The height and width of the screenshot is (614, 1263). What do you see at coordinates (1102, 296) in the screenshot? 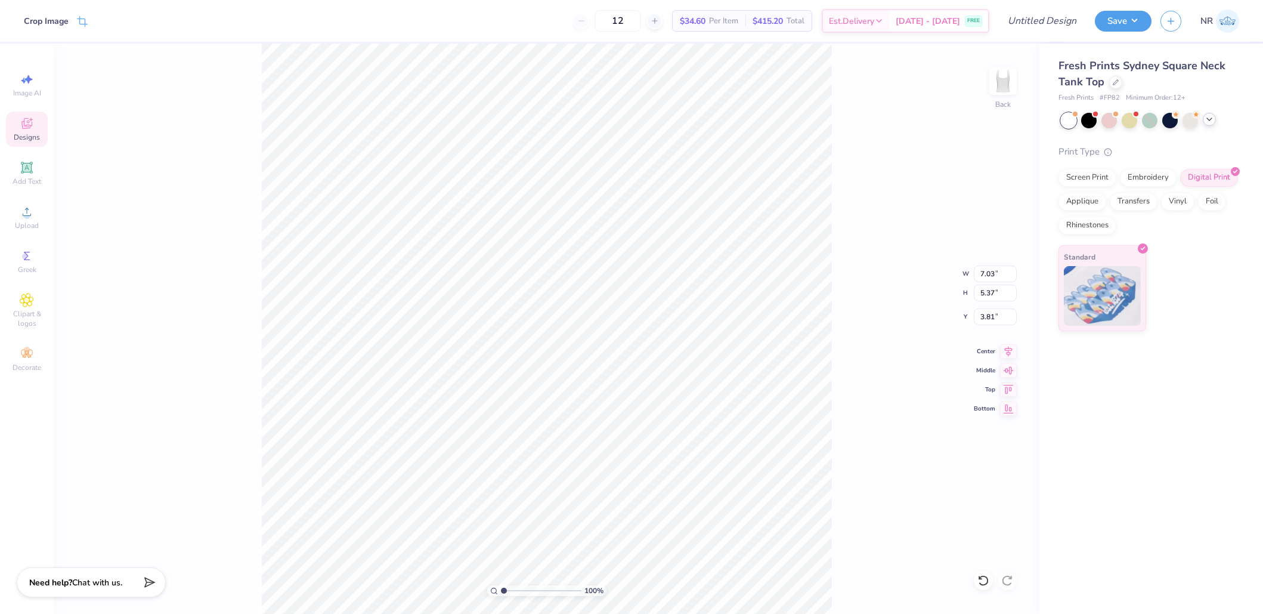
I see `img: Standard` at bounding box center [1102, 296].